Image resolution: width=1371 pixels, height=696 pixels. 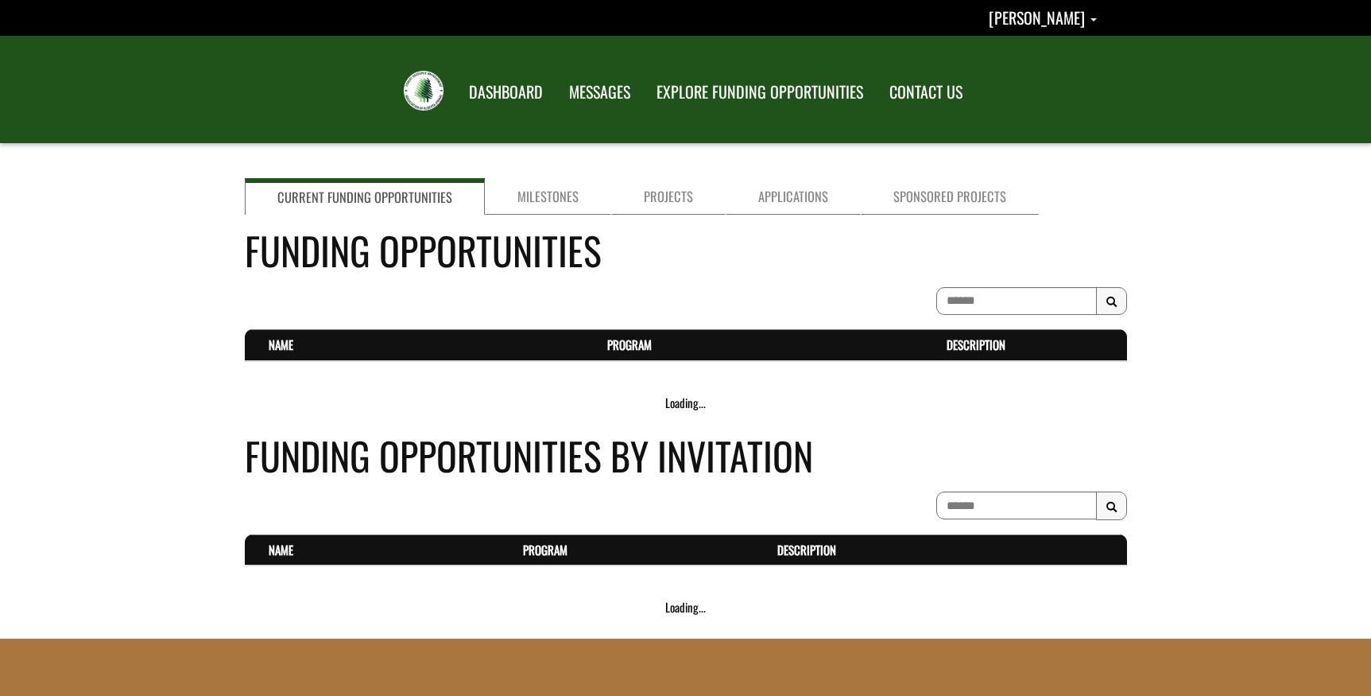 What do you see at coordinates (715, 90) in the screenshot?
I see `nav: Main Navigation` at bounding box center [715, 90].